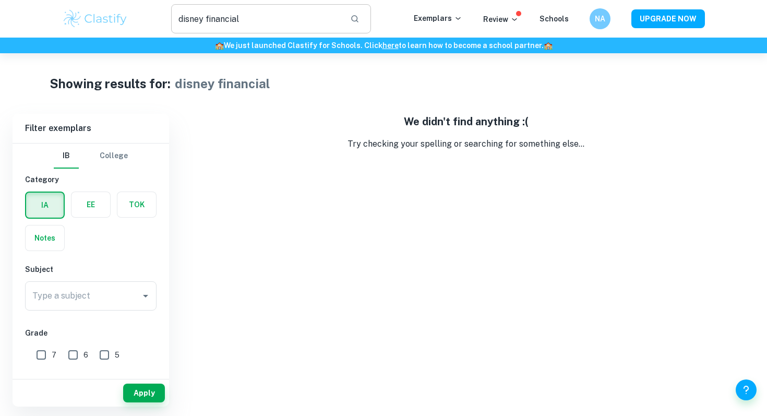 The height and width of the screenshot is (416, 767). Describe the element at coordinates (66, 156) in the screenshot. I see `button: IB` at that location.